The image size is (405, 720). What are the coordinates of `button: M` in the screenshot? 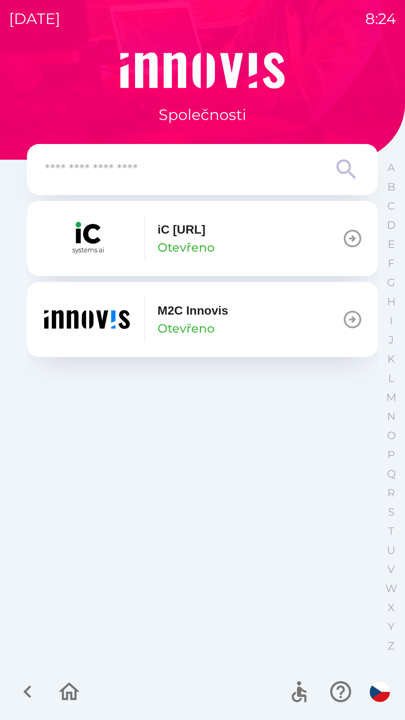 It's located at (391, 397).